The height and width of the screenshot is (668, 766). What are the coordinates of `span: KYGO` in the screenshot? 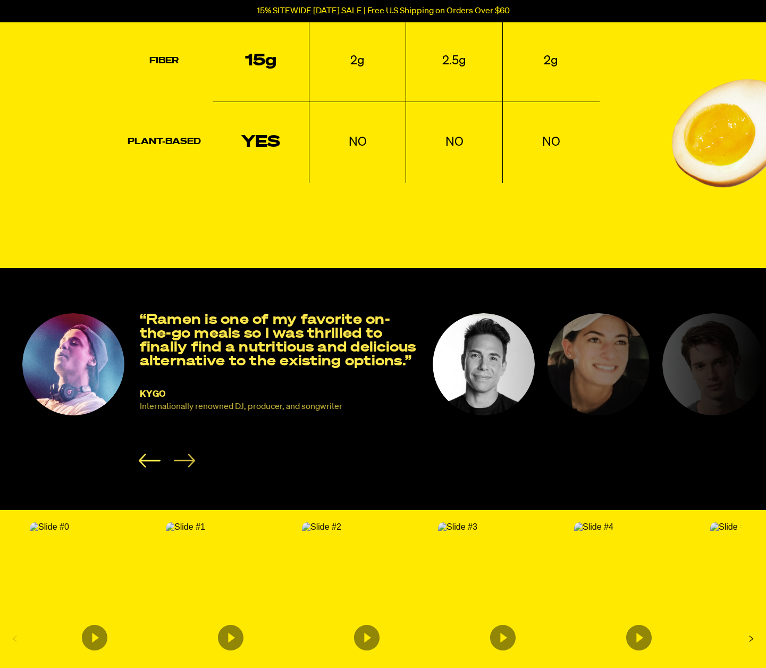 It's located at (153, 394).